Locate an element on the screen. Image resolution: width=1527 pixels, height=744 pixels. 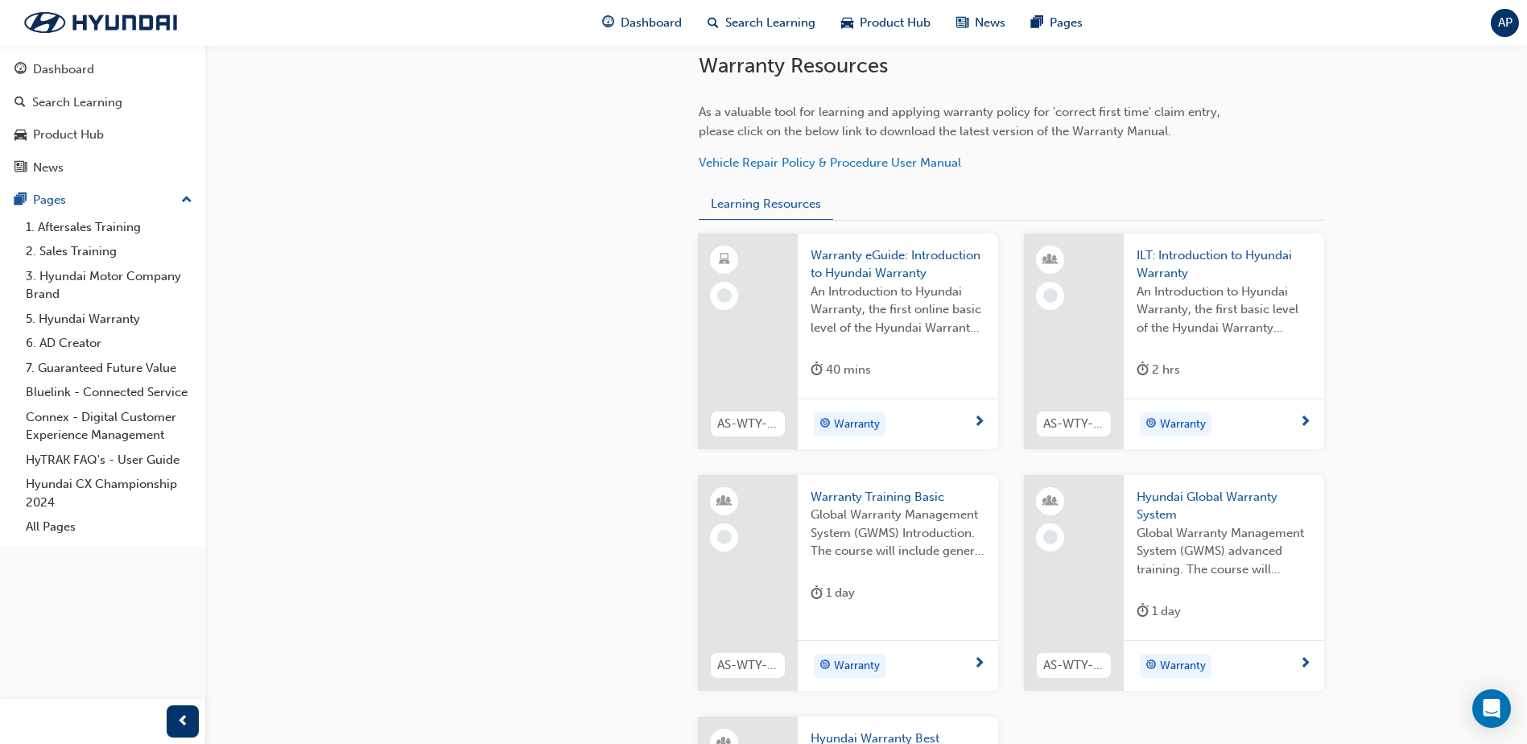
span: AS-WTY-L2 is located at coordinates (1074, 665).